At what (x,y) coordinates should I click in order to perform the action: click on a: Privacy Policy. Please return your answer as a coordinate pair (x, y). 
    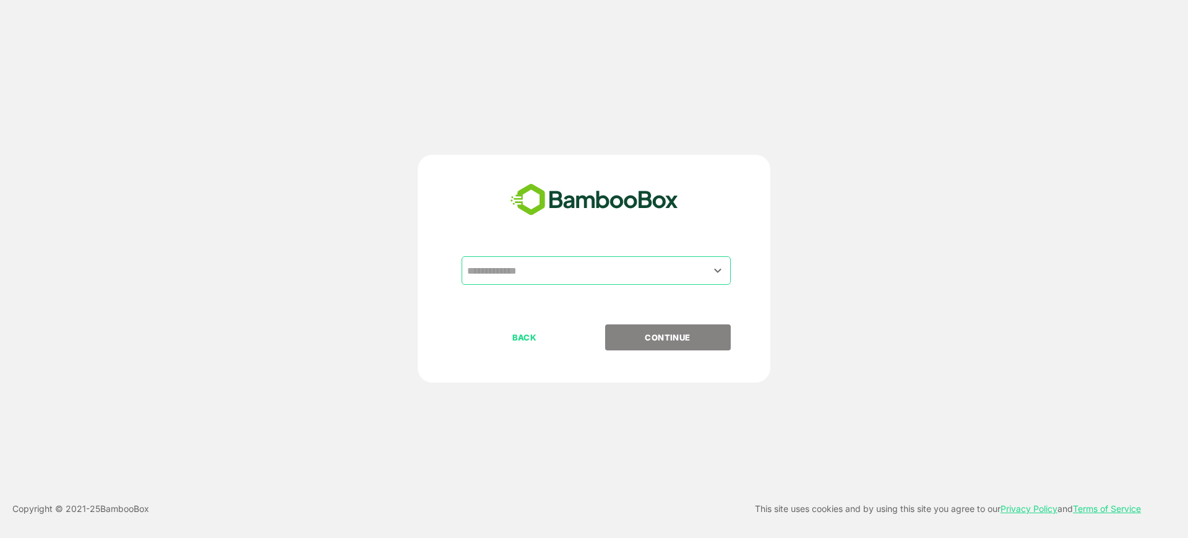
    Looking at the image, I should click on (1029, 508).